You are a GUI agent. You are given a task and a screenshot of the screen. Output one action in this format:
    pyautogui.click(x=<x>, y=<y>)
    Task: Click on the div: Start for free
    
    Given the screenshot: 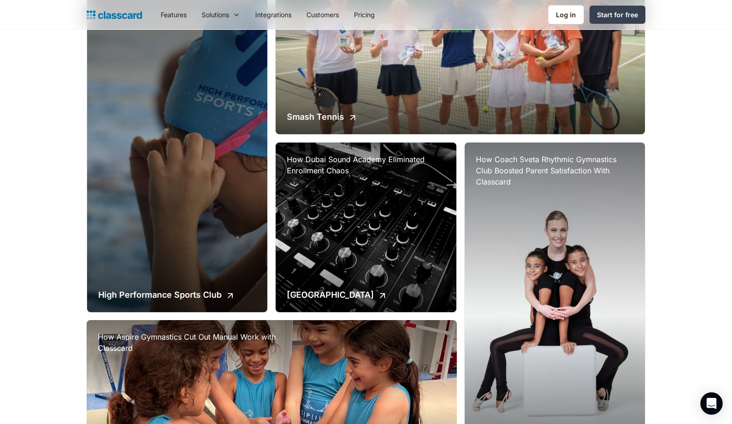 What is the action you would take?
    pyautogui.click(x=618, y=14)
    